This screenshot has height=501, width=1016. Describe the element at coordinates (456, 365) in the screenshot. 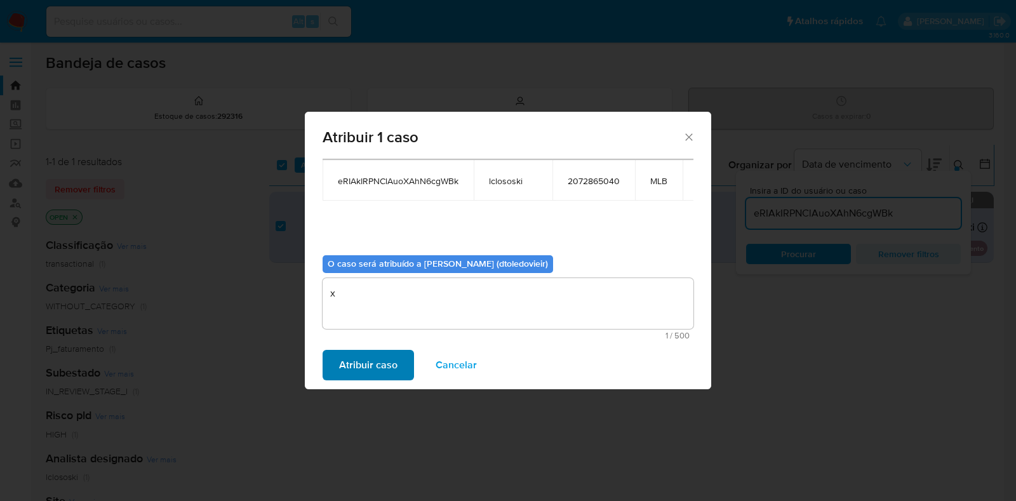

I see `button: Cancelar` at that location.